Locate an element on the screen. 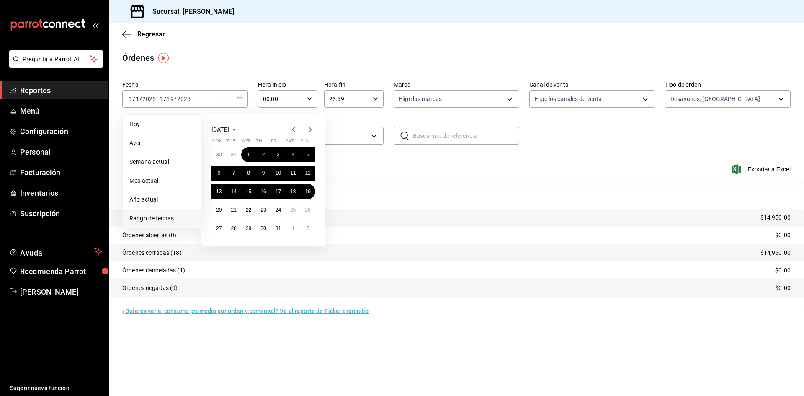 The height and width of the screenshot is (396, 804). button: January 28, 2025 is located at coordinates (233, 228).